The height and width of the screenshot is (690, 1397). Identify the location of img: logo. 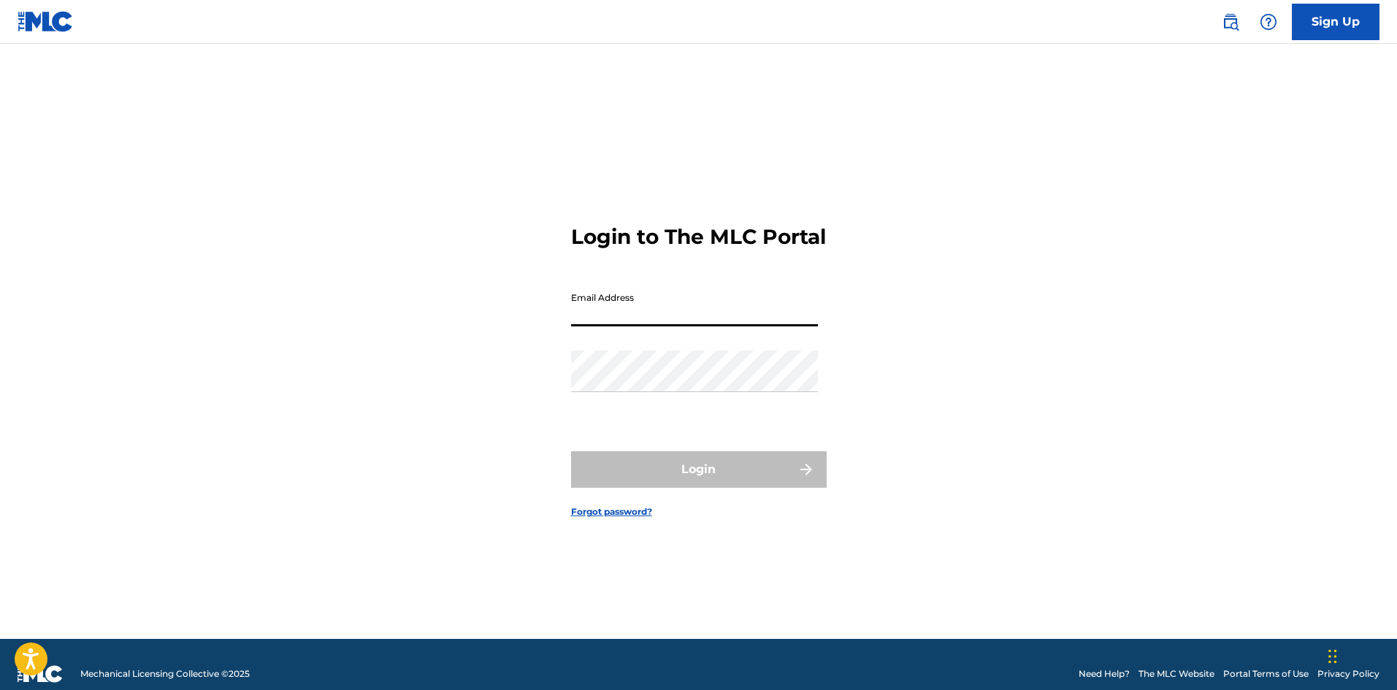
(40, 674).